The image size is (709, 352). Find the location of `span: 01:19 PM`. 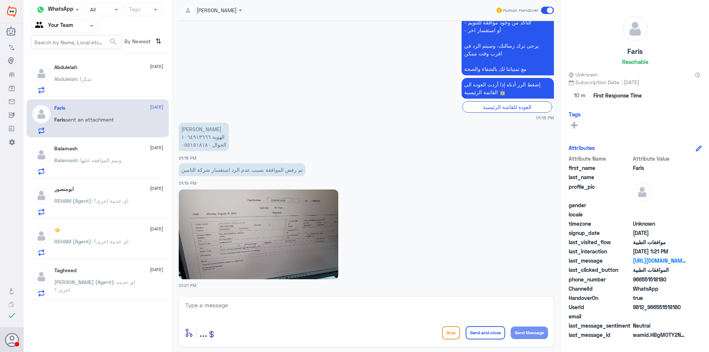

span: 01:19 PM is located at coordinates (188, 183).